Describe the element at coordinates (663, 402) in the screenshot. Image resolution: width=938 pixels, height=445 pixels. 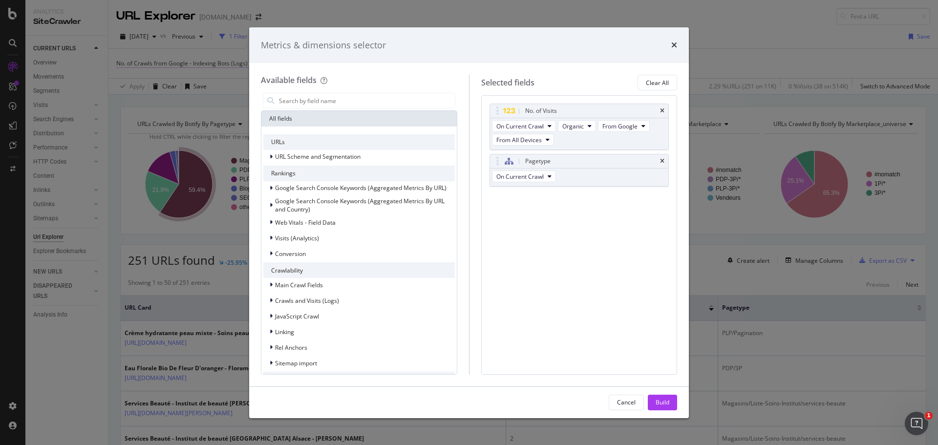
I see `div: Build` at that location.